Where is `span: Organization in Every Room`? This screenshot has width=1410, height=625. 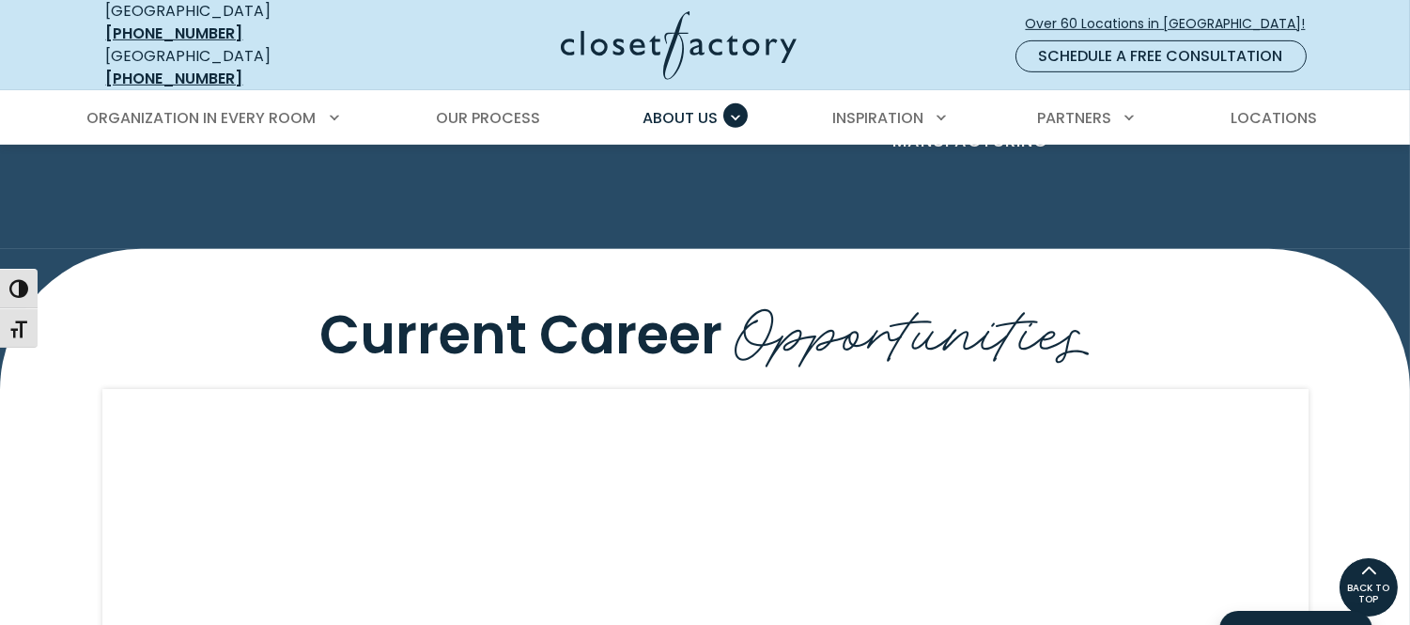
span: Organization in Every Room is located at coordinates (202, 117).